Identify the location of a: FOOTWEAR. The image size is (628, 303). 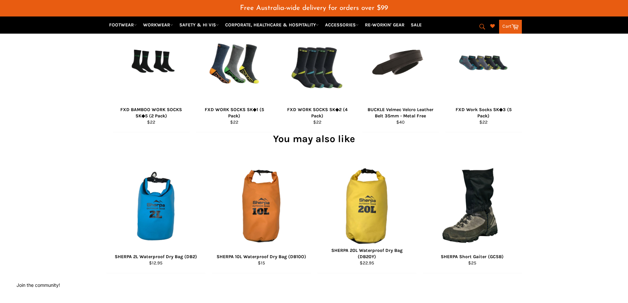
(123, 25).